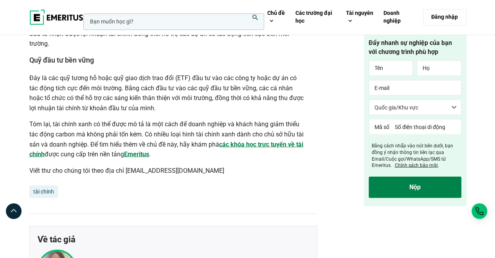  I want to click on select: Quốc gia, so click(414, 108).